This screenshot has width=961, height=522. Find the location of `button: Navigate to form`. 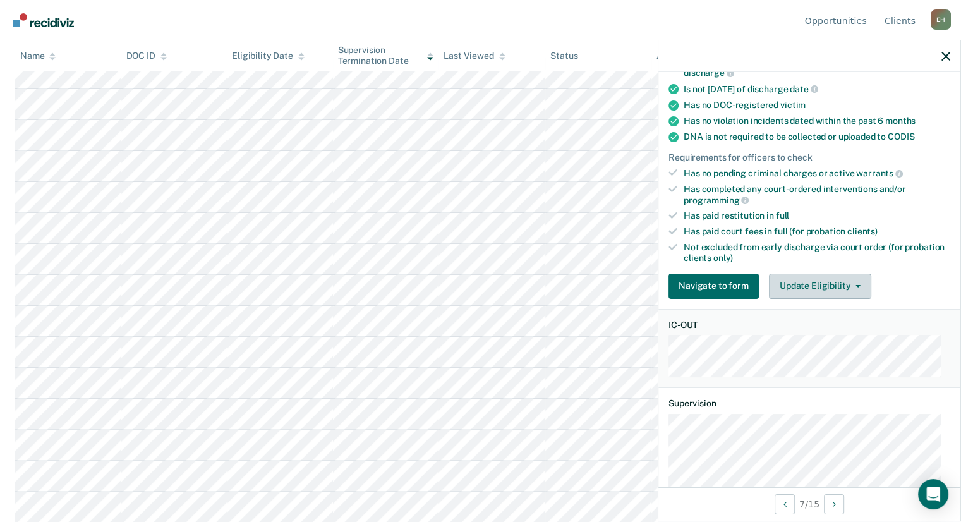

button: Navigate to form is located at coordinates (713, 286).